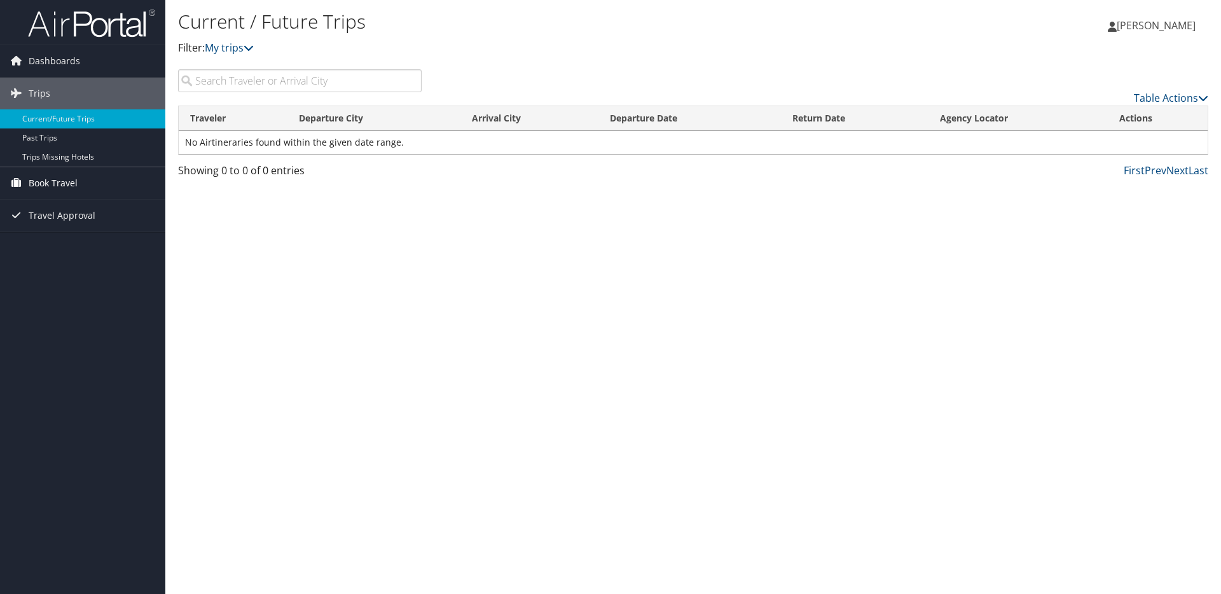 Image resolution: width=1221 pixels, height=594 pixels. Describe the element at coordinates (1170, 98) in the screenshot. I see `a: Table Actions` at that location.